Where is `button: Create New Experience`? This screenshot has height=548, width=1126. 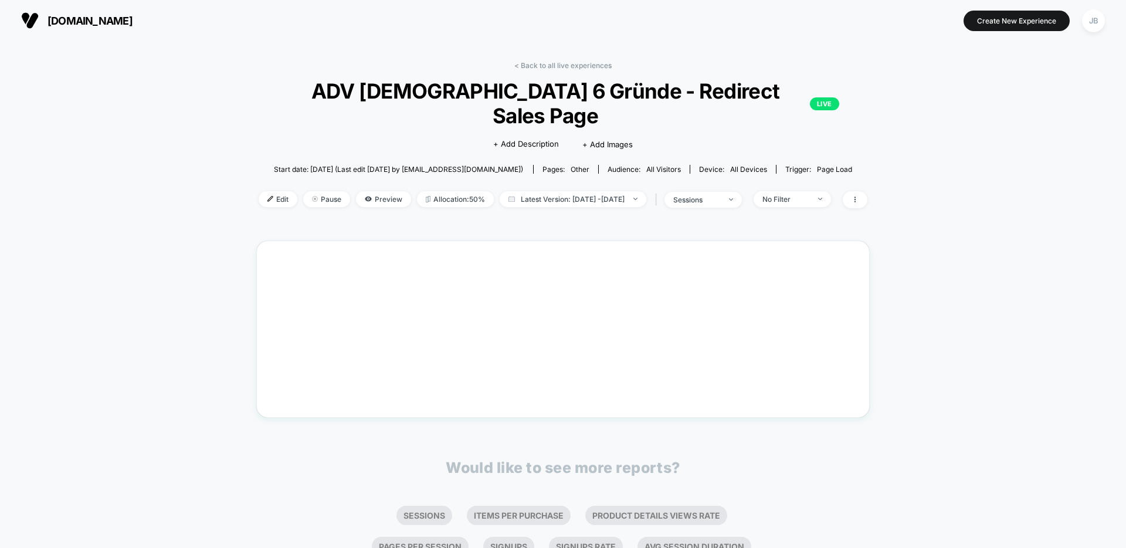 button: Create New Experience is located at coordinates (1017, 21).